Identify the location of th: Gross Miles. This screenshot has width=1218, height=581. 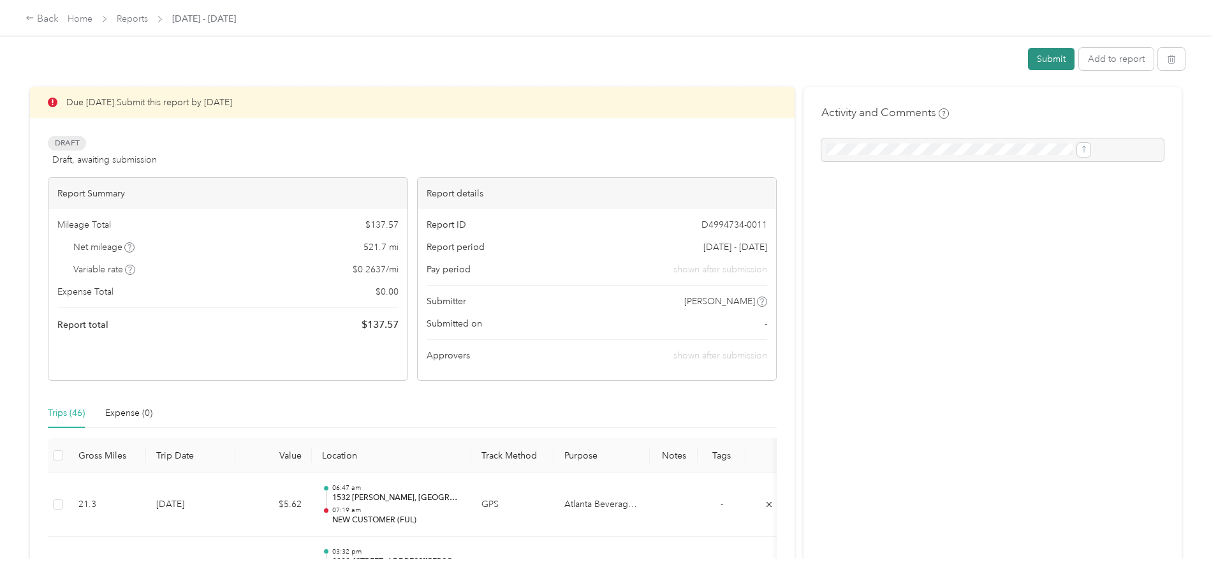
(107, 455).